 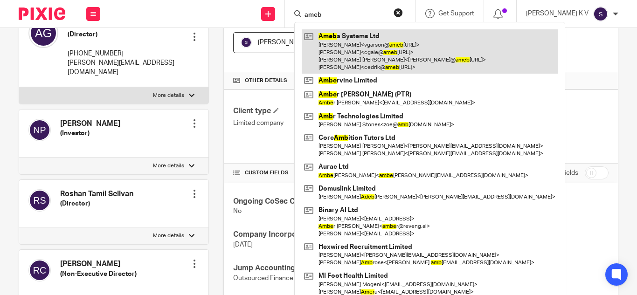 What do you see at coordinates (327, 235) in the screenshot?
I see `h4: Company Incorporated On` at bounding box center [327, 235].